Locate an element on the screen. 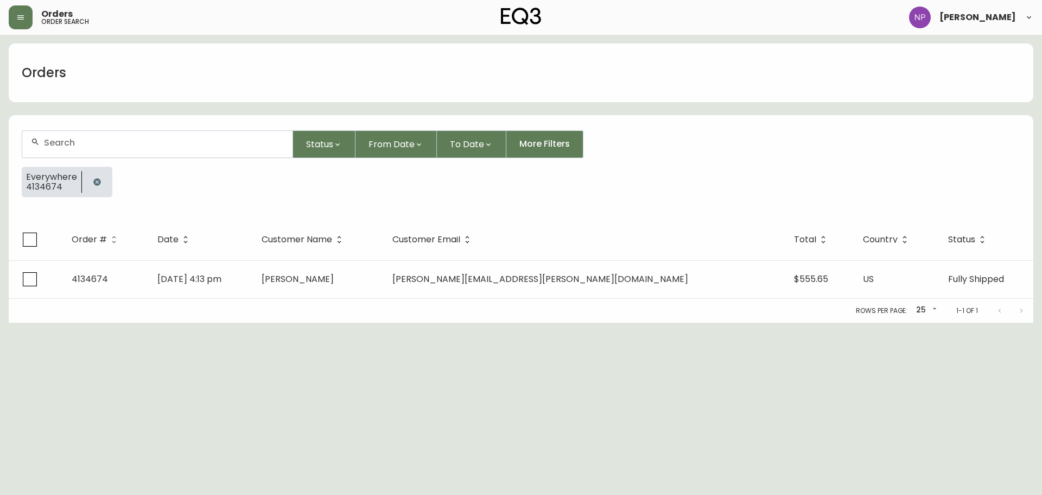 The height and width of the screenshot is (495, 1042). button: From Date is located at coordinates (396, 144).